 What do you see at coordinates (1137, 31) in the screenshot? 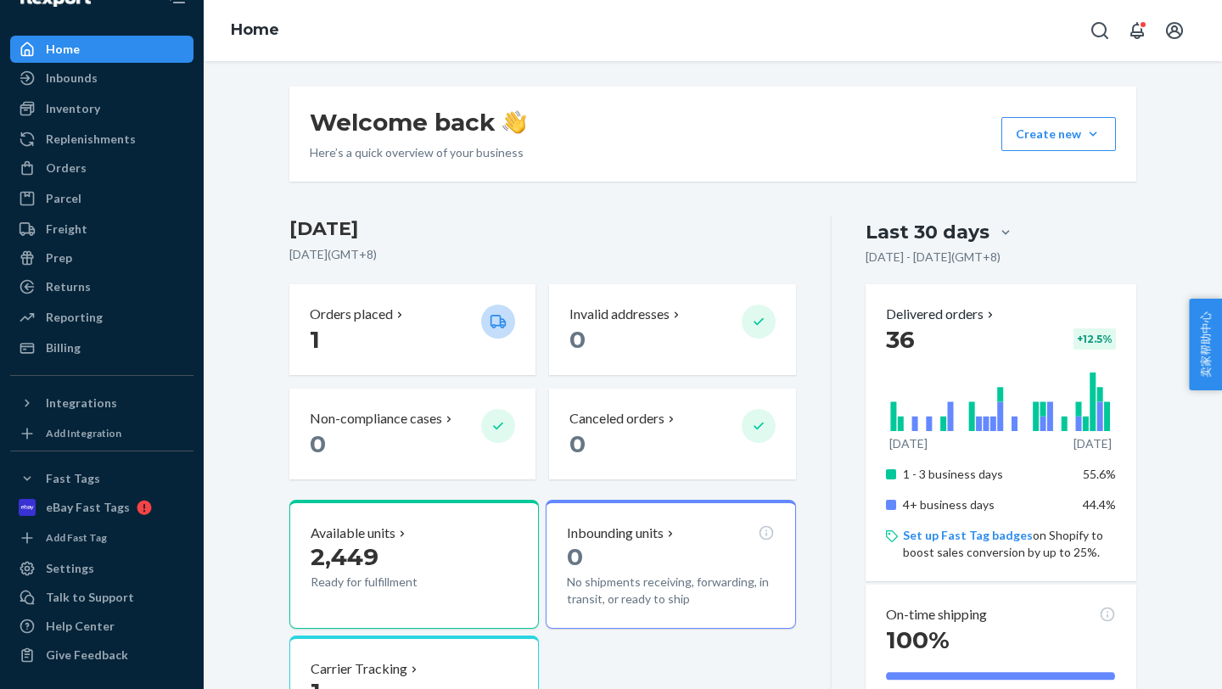
I see `button: Open notifications` at bounding box center [1137, 31].